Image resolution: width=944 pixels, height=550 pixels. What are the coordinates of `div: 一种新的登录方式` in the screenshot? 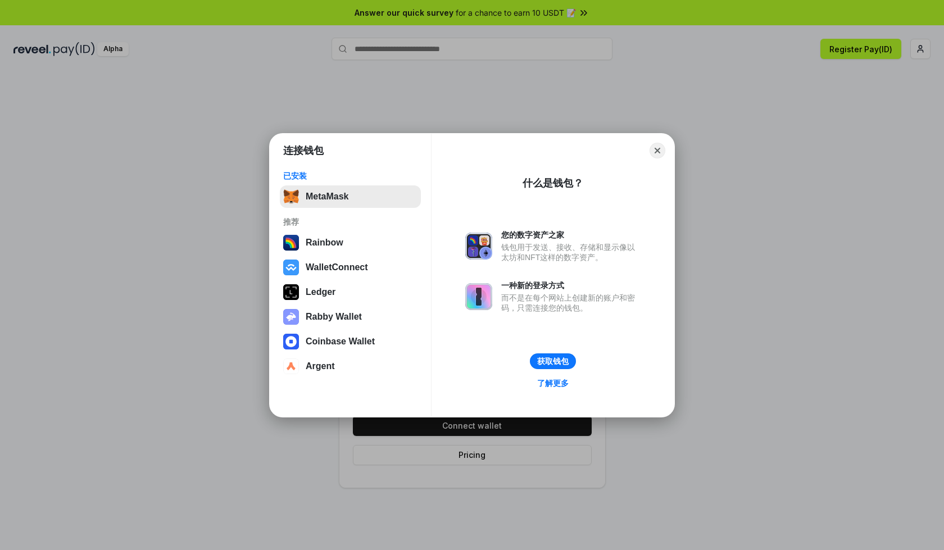 It's located at (571, 286).